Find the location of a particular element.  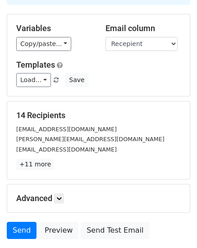

a: Copy/paste... is located at coordinates (44, 44).